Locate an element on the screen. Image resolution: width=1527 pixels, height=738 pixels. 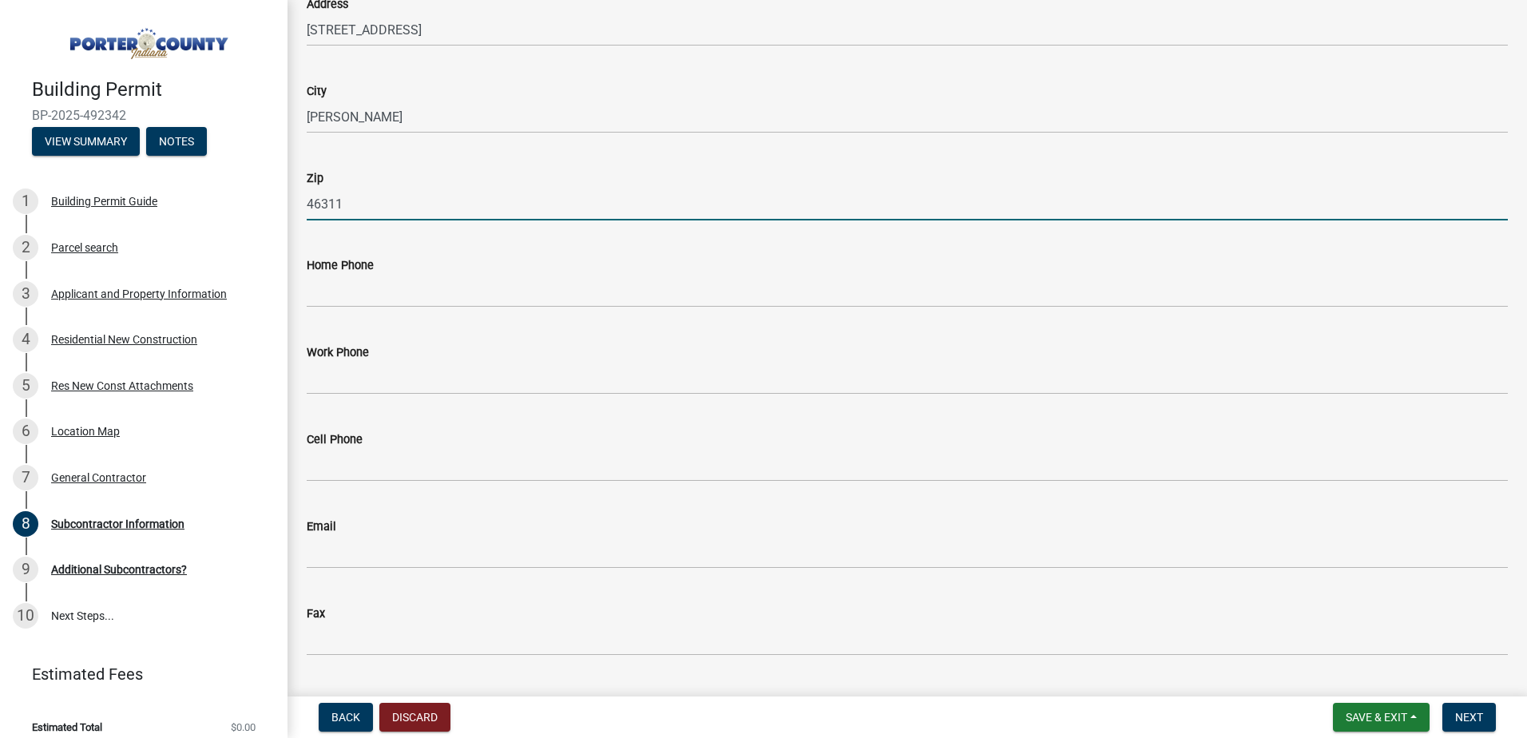
label: Home Phone is located at coordinates (340, 266).